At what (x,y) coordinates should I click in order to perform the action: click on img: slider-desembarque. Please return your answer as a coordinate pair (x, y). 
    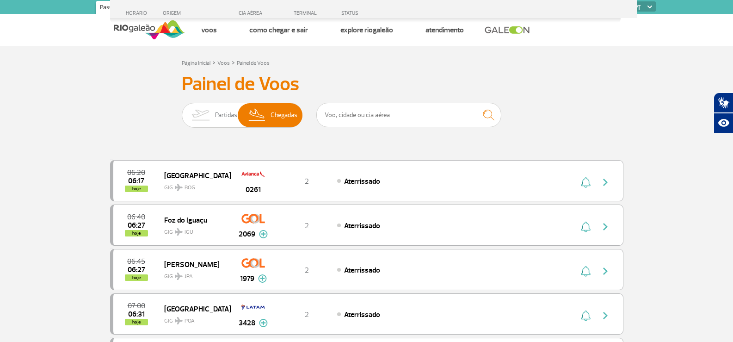
    Looking at the image, I should click on (257, 115).